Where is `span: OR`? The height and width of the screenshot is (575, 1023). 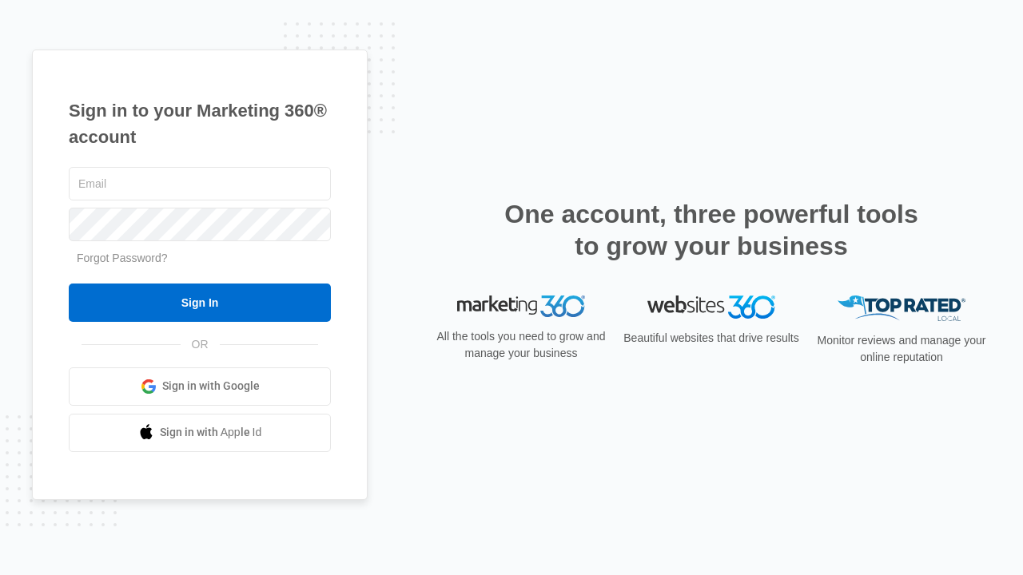
span: OR is located at coordinates (200, 344).